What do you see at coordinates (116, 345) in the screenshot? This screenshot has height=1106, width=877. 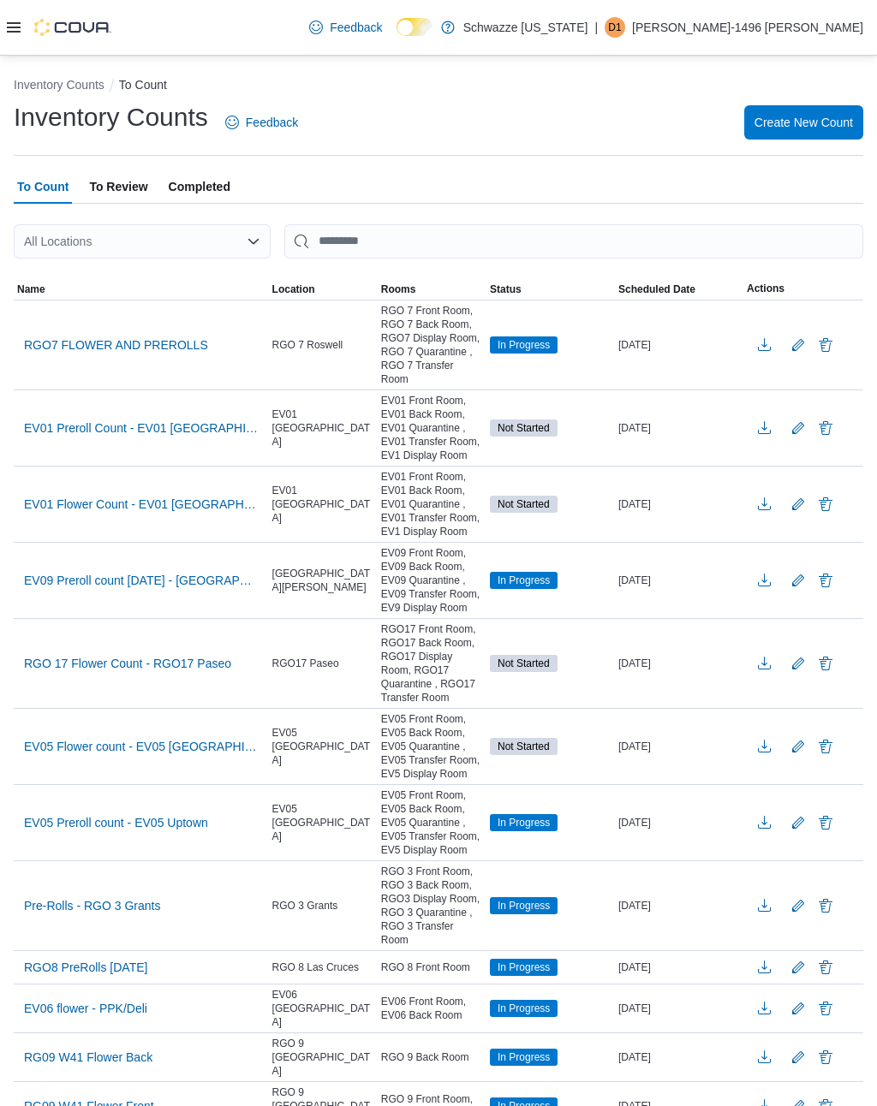 I see `button: RGO7 FLOWER AND PREROLLS` at bounding box center [116, 345].